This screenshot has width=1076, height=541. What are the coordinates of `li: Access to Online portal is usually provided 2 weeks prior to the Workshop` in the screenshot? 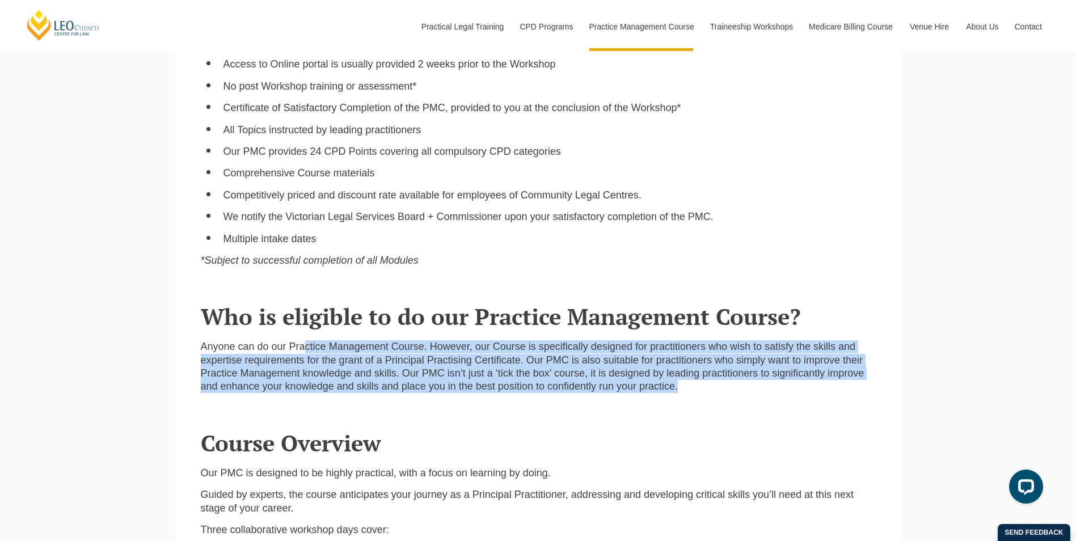 It's located at (550, 64).